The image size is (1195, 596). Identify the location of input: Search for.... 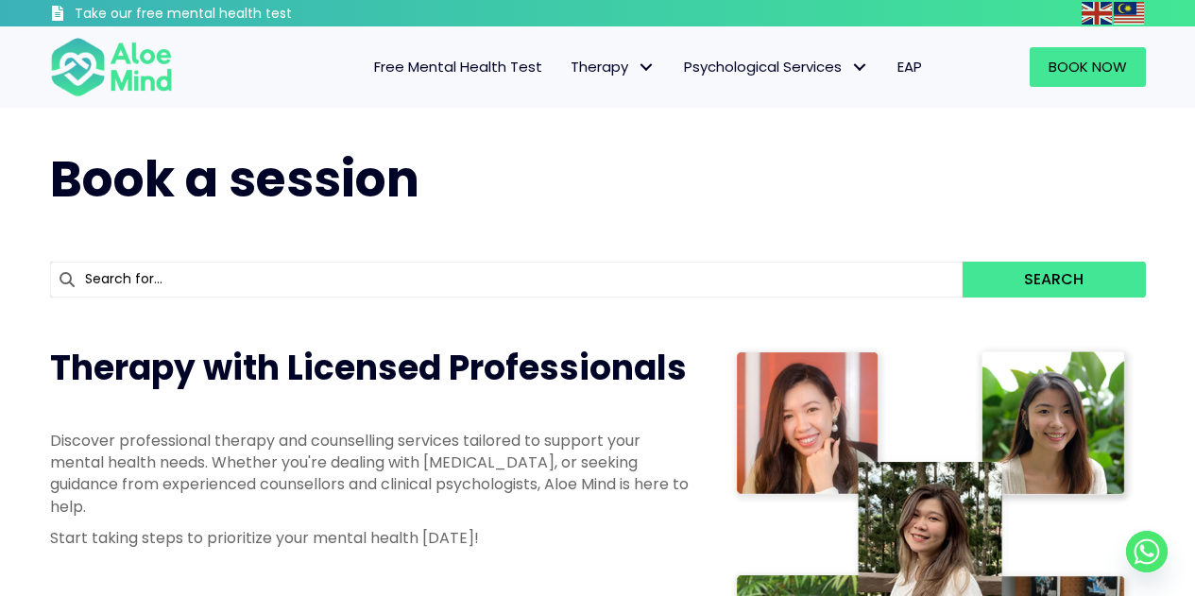
(506, 280).